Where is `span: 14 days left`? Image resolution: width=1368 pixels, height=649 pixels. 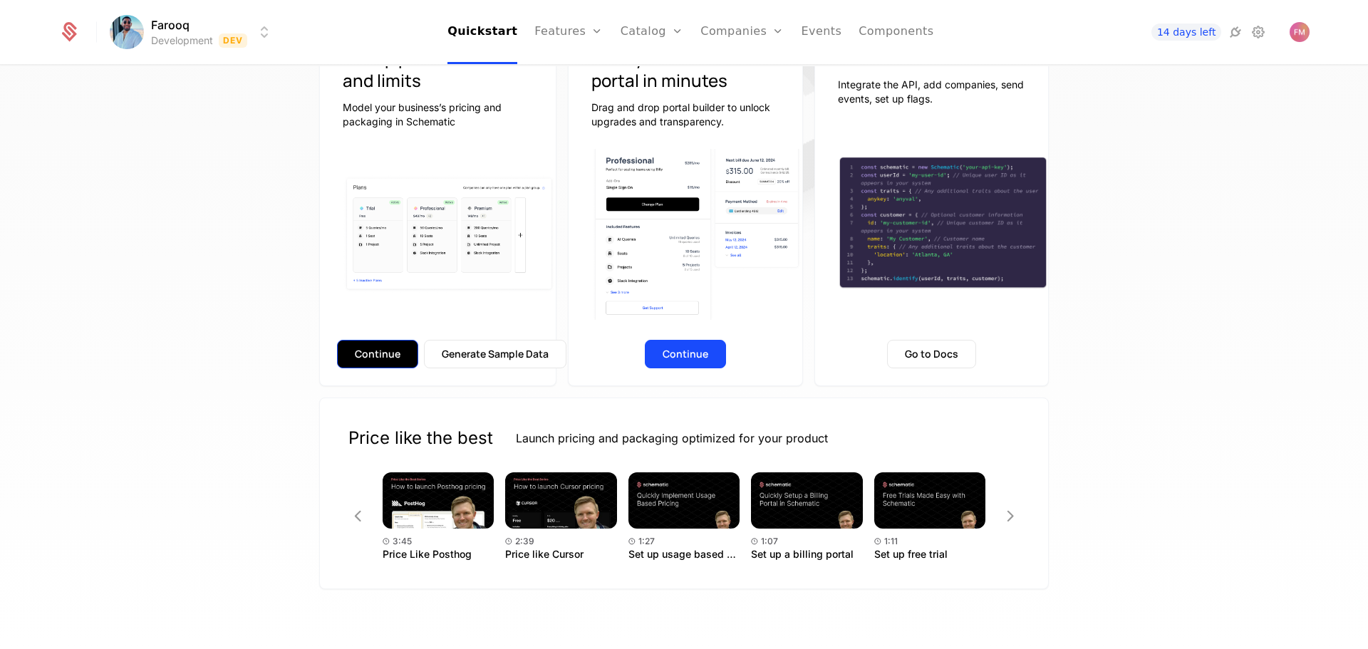 span: 14 days left is located at coordinates (1187, 32).